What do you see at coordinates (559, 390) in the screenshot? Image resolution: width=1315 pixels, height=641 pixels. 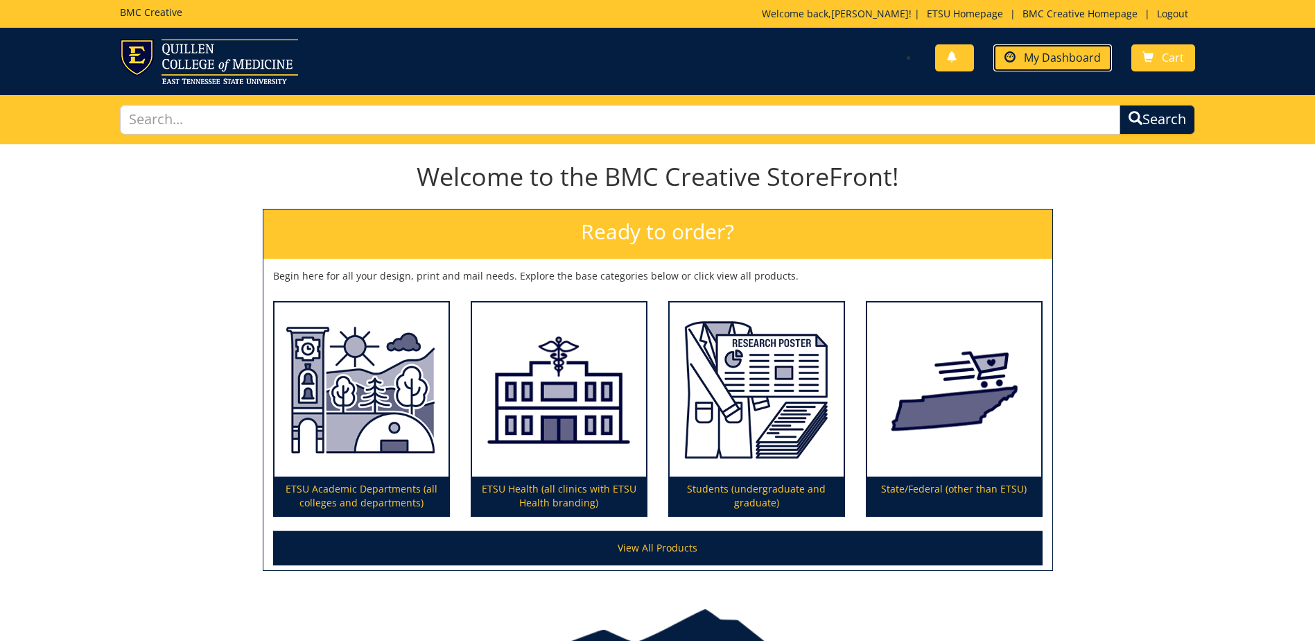 I see `img: ETSU Health (all clinics with ETSU Health branding)` at bounding box center [559, 390].